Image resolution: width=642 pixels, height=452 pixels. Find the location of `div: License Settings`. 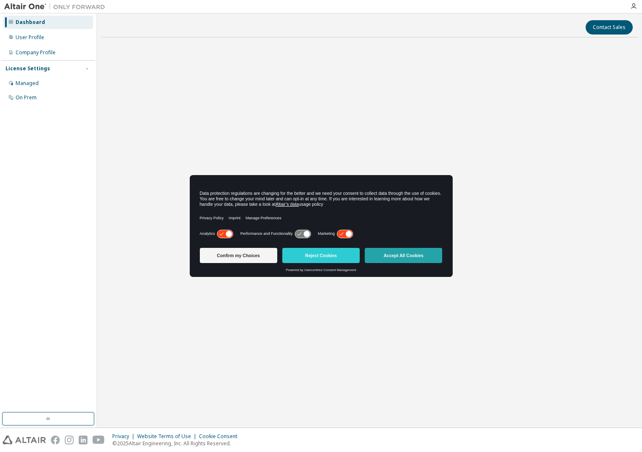

div: License Settings is located at coordinates (28, 69).